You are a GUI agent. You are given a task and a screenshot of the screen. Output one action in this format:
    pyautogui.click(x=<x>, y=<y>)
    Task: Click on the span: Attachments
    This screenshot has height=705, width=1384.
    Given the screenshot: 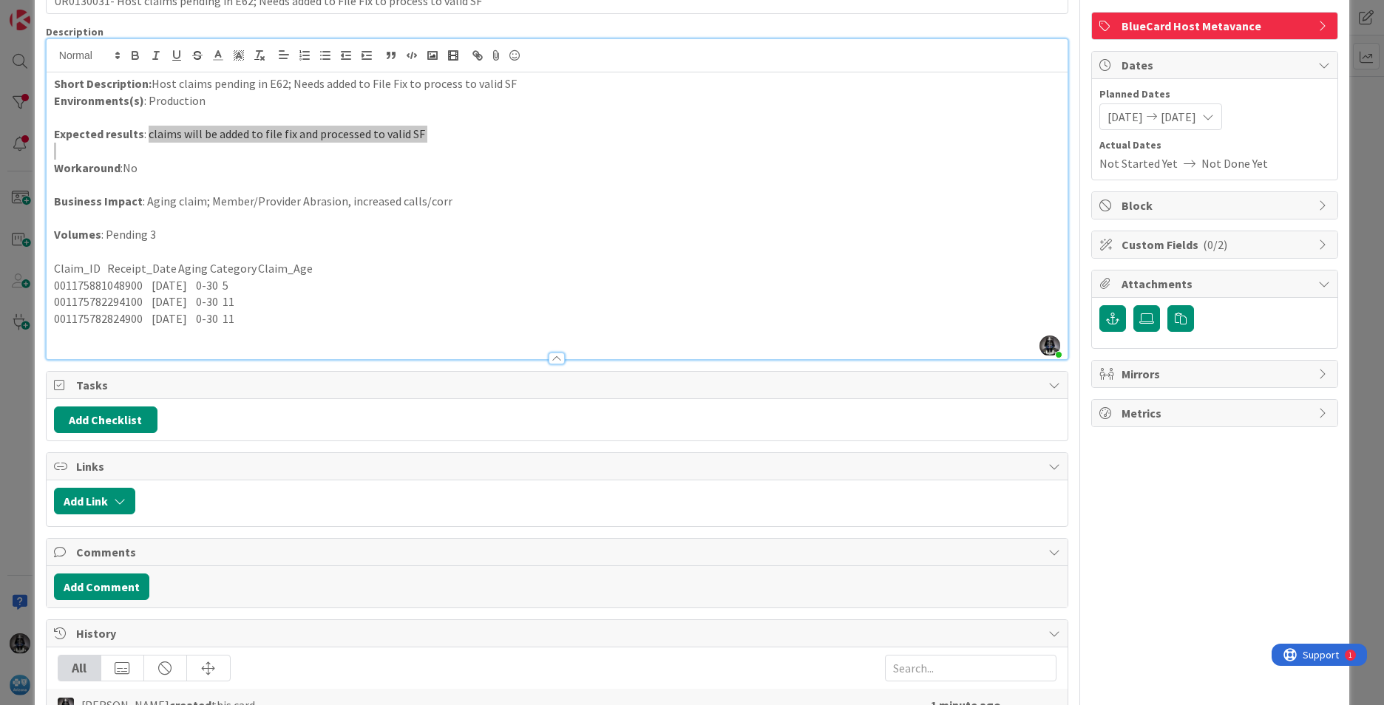 What is the action you would take?
    pyautogui.click(x=1216, y=284)
    